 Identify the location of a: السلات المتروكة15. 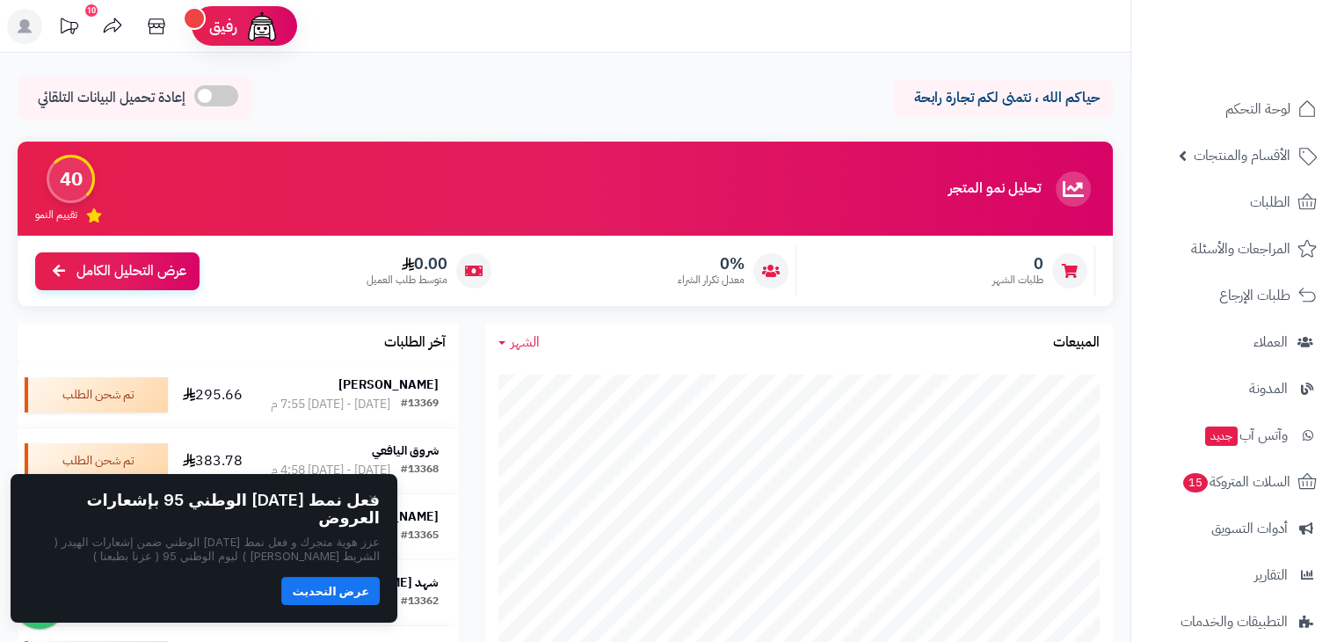
(1234, 482).